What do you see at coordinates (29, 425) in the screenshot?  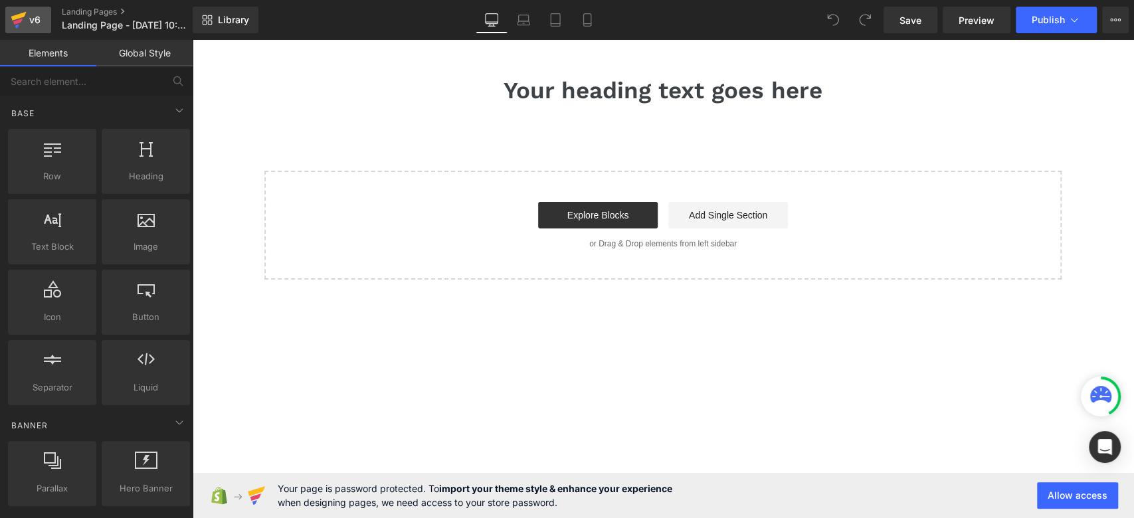 I see `span: Banner` at bounding box center [29, 425].